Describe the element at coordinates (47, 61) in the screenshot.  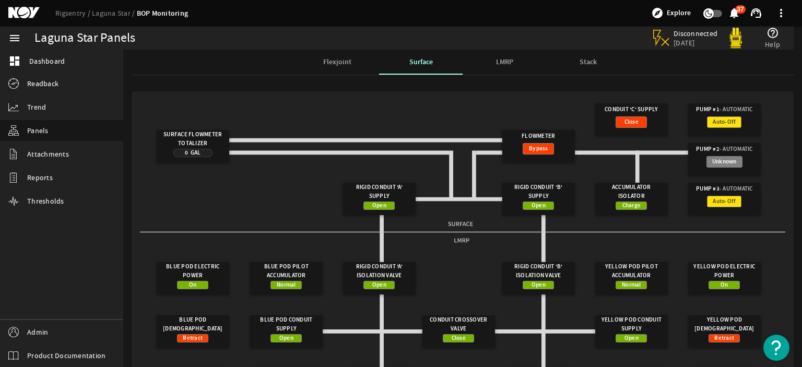
I see `span: Dashboard` at that location.